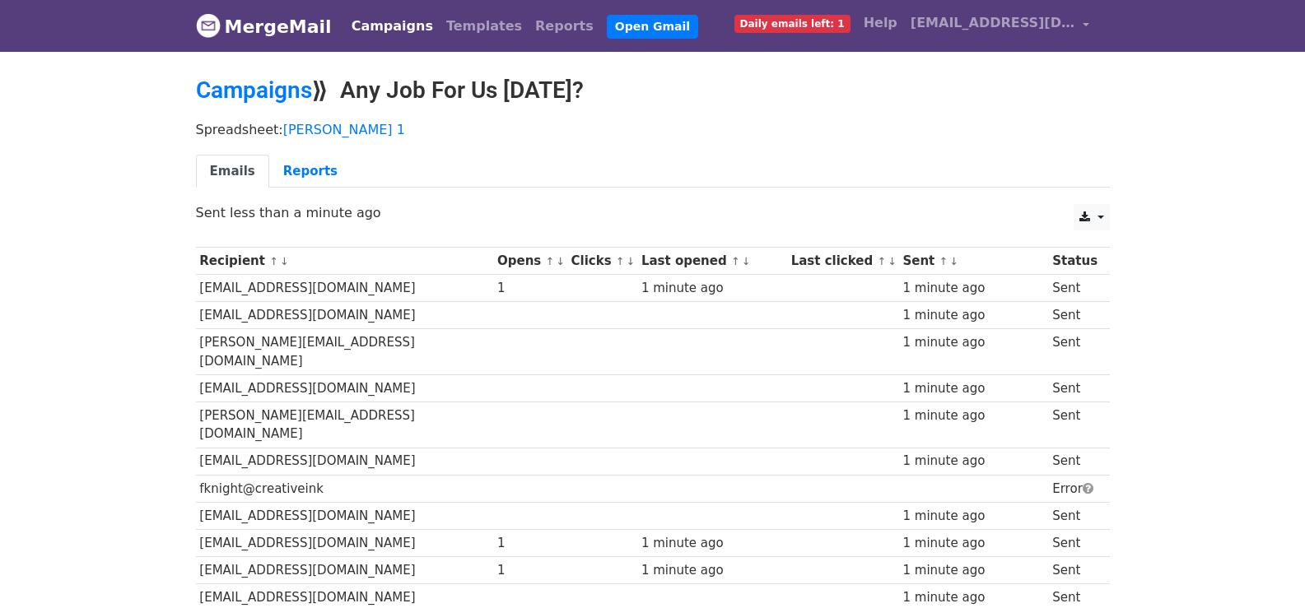 This screenshot has height=608, width=1305. What do you see at coordinates (345, 488) in the screenshot?
I see `td: fknight@creativeink` at bounding box center [345, 488].